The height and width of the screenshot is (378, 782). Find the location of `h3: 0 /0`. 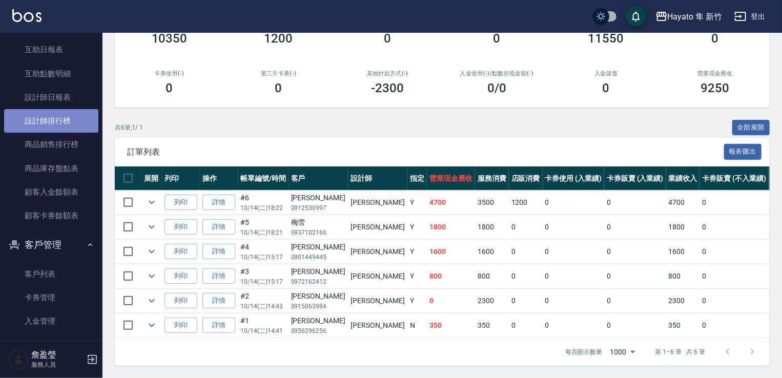

h3: 0 /0 is located at coordinates (496, 88).